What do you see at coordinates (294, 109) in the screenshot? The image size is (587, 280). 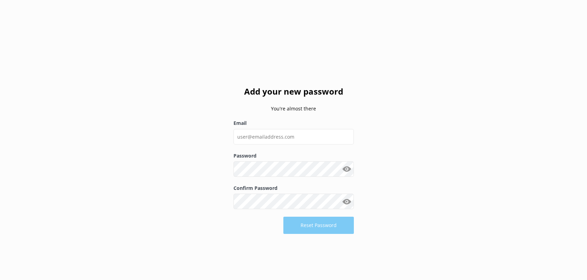 I see `p: You're almost there` at bounding box center [294, 109].